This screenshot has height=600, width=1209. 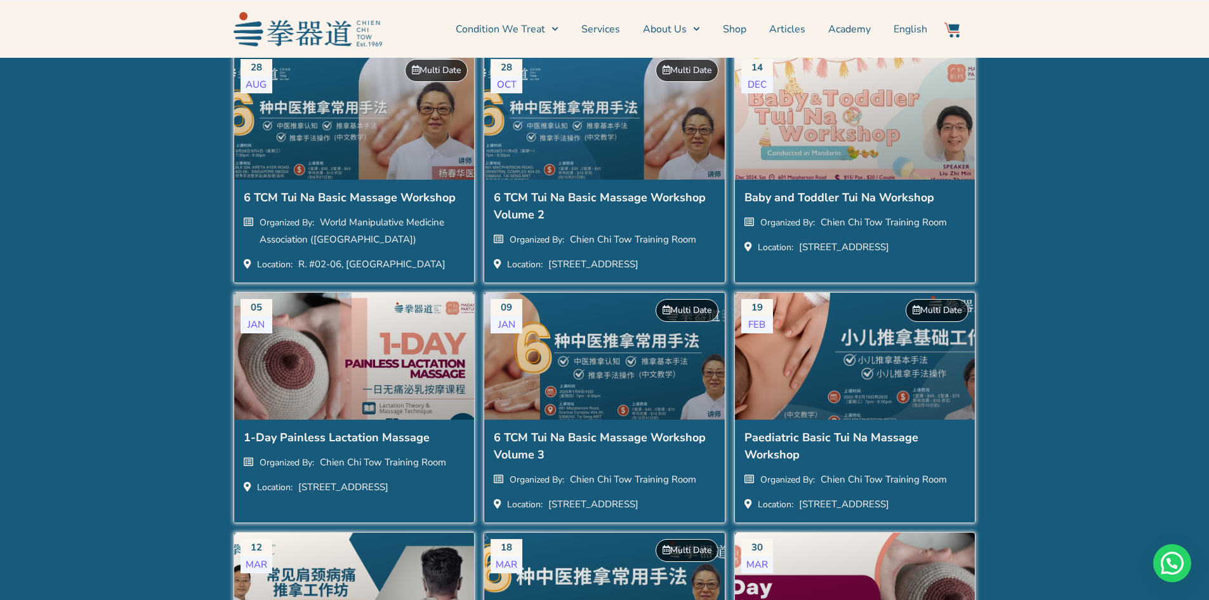 I want to click on img: Website Icon-03, so click(x=952, y=30).